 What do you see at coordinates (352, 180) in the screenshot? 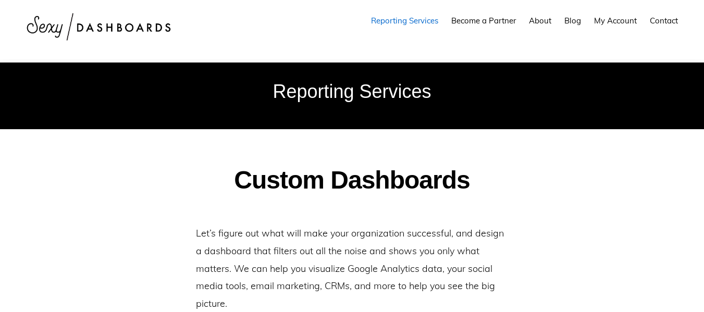
I see `h2: Custom Dashboards` at bounding box center [352, 180].